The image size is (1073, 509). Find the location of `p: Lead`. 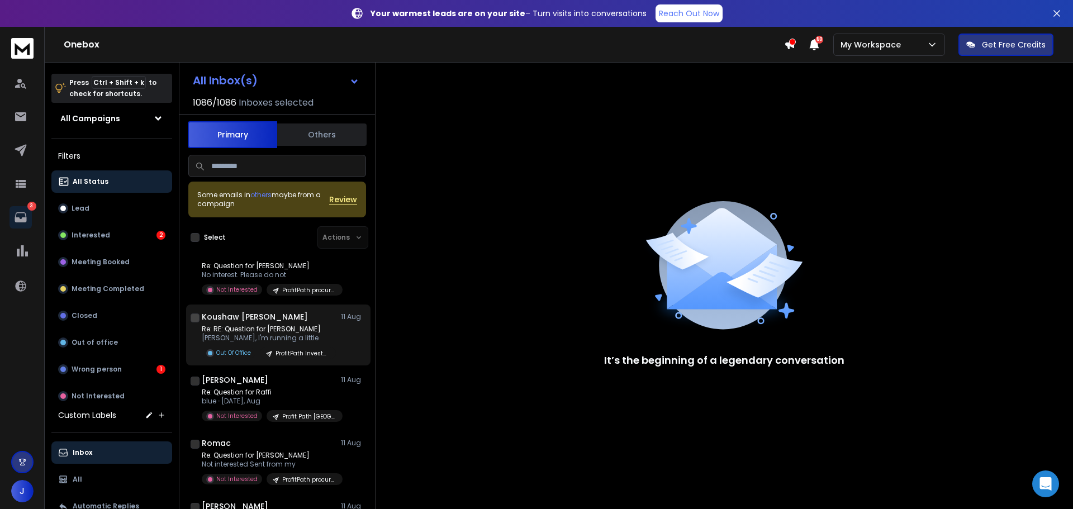

p: Lead is located at coordinates (80, 208).